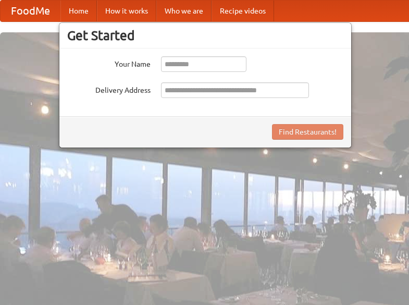 The image size is (409, 305). Describe the element at coordinates (184, 11) in the screenshot. I see `a: Who we are` at that location.